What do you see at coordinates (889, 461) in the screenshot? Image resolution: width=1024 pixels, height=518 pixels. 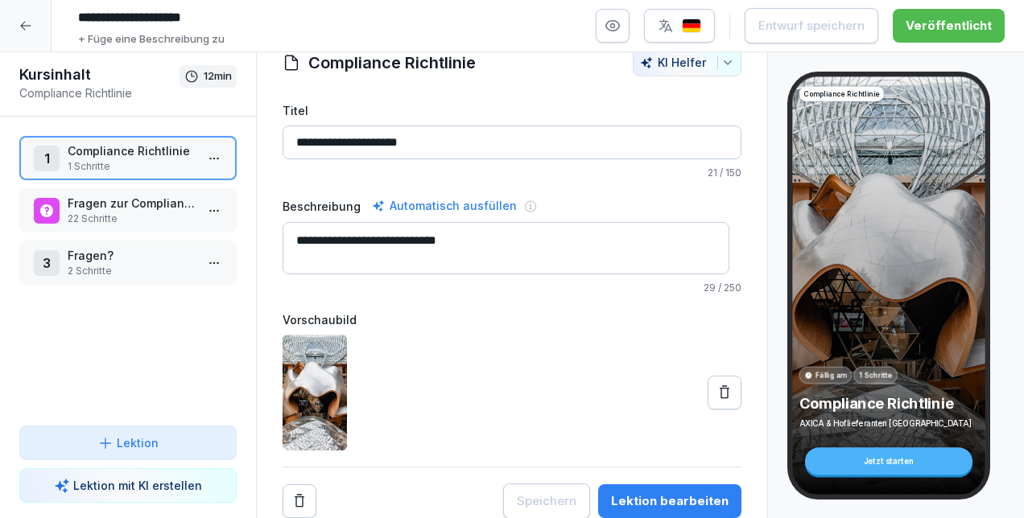 I see `div: Jetzt starten` at bounding box center [889, 461].